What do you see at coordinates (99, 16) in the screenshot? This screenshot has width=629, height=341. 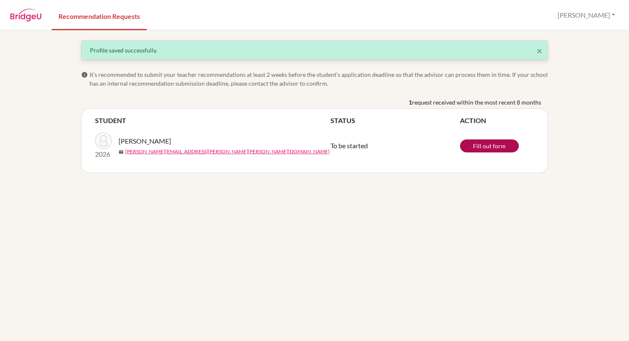 I see `a: Recommendation Requests` at bounding box center [99, 16].